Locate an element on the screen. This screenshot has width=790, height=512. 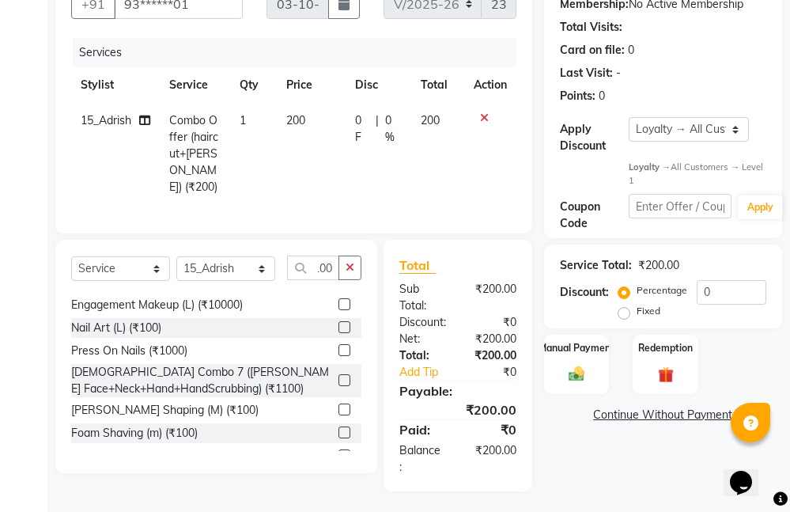
div: All Customers → Level 1 is located at coordinates (697, 174).